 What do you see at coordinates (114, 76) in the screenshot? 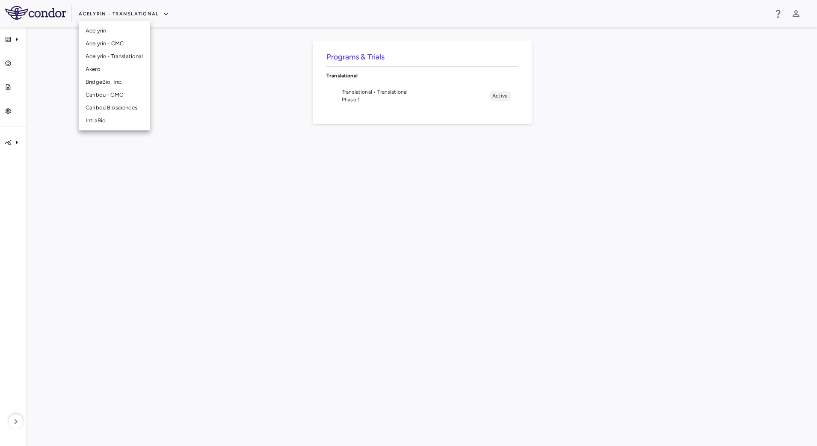
I see `ul: Menu` at bounding box center [114, 76].